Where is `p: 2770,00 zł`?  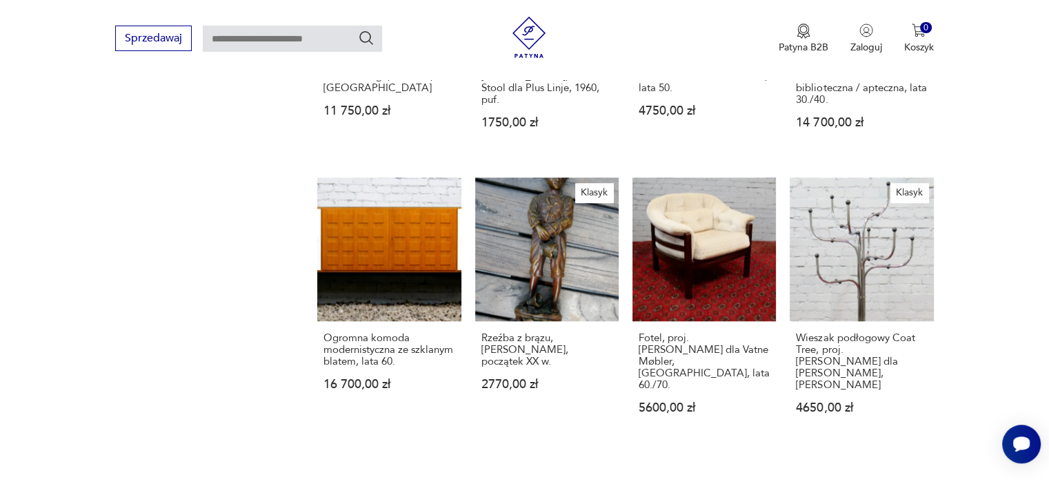
p: 2770,00 zł is located at coordinates (547, 384).